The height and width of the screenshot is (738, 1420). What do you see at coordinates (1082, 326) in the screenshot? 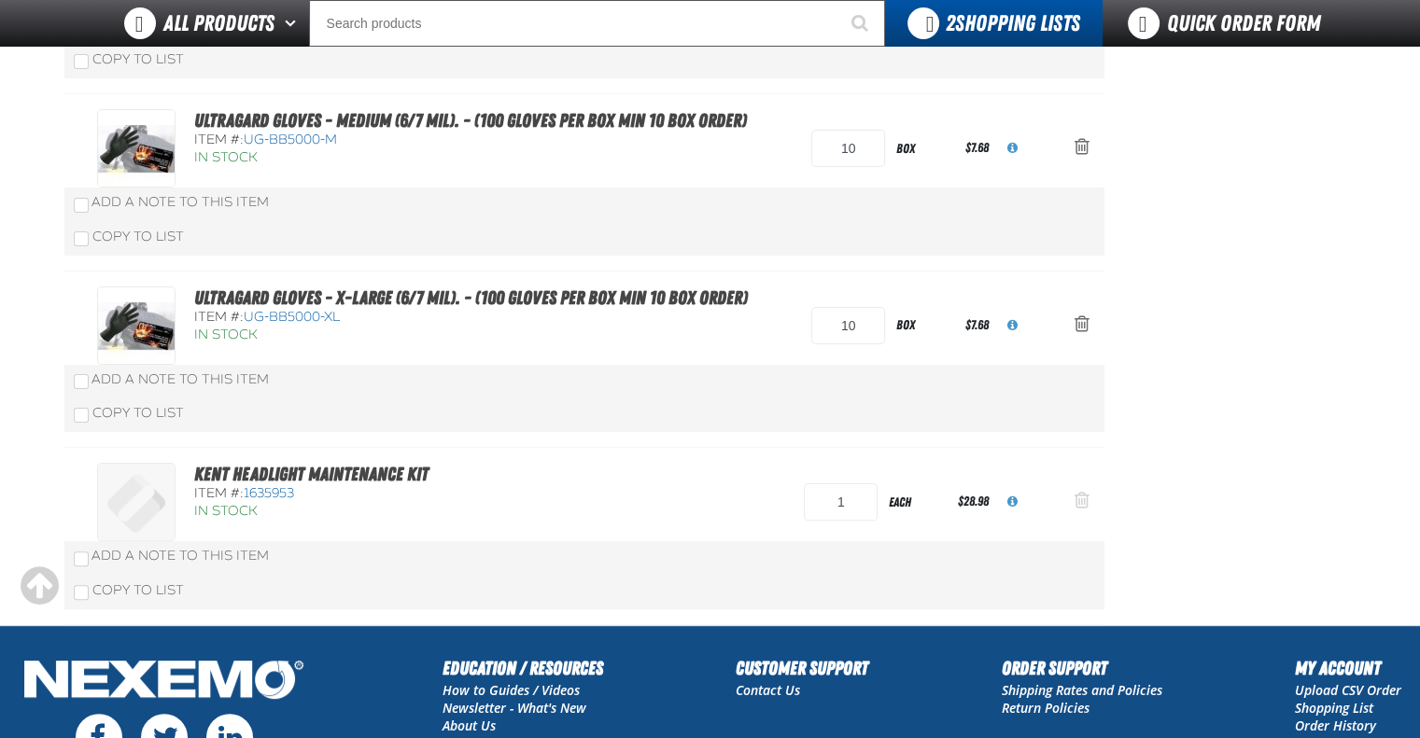
I see `button: Action Remove Ultragard gloves - X-Large (6/7 mil). - (100 gloves per box MIN 10 box order) from ...` at bounding box center [1082, 326].